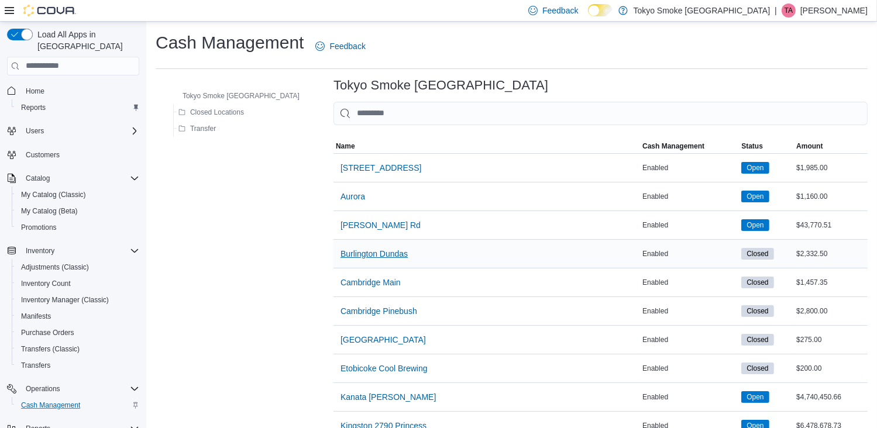 The height and width of the screenshot is (428, 877). What do you see at coordinates (55, 267) in the screenshot?
I see `a: Adjustments (Classic)` at bounding box center [55, 267].